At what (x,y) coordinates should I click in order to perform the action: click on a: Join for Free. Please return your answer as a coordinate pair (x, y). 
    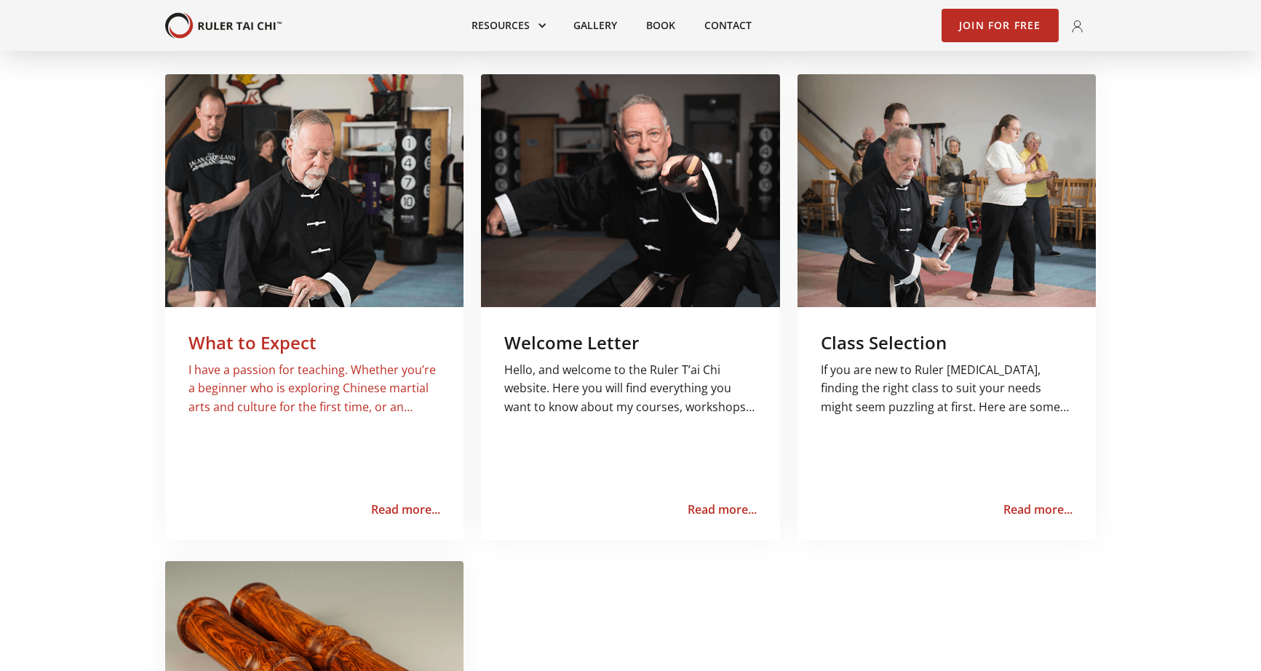
    Looking at the image, I should click on (999, 25).